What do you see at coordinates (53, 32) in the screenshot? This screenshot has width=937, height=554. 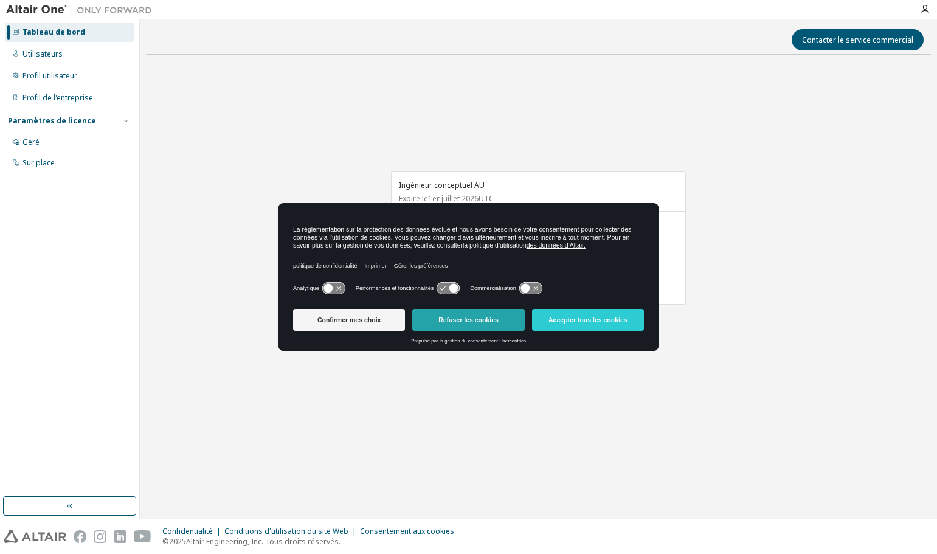 I see `font: Tableau de bord` at bounding box center [53, 32].